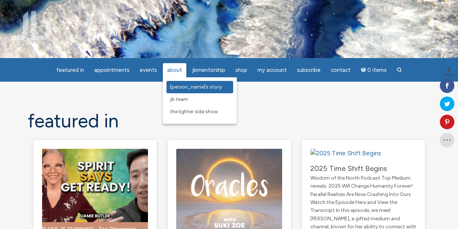  What do you see at coordinates (174, 70) in the screenshot?
I see `a: About` at bounding box center [174, 70].